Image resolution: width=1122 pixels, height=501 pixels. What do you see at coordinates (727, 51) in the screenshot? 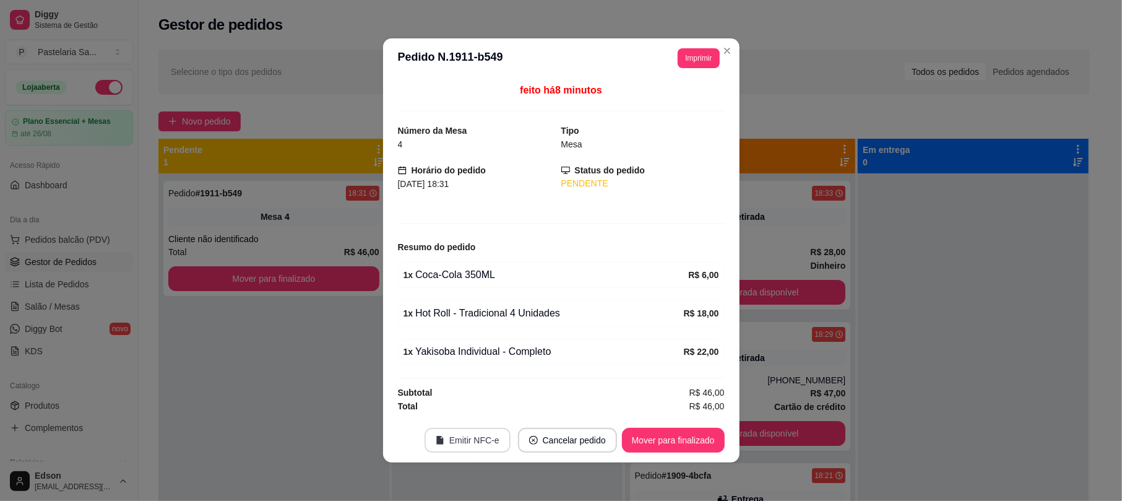
I see `button: Close` at bounding box center [727, 51].